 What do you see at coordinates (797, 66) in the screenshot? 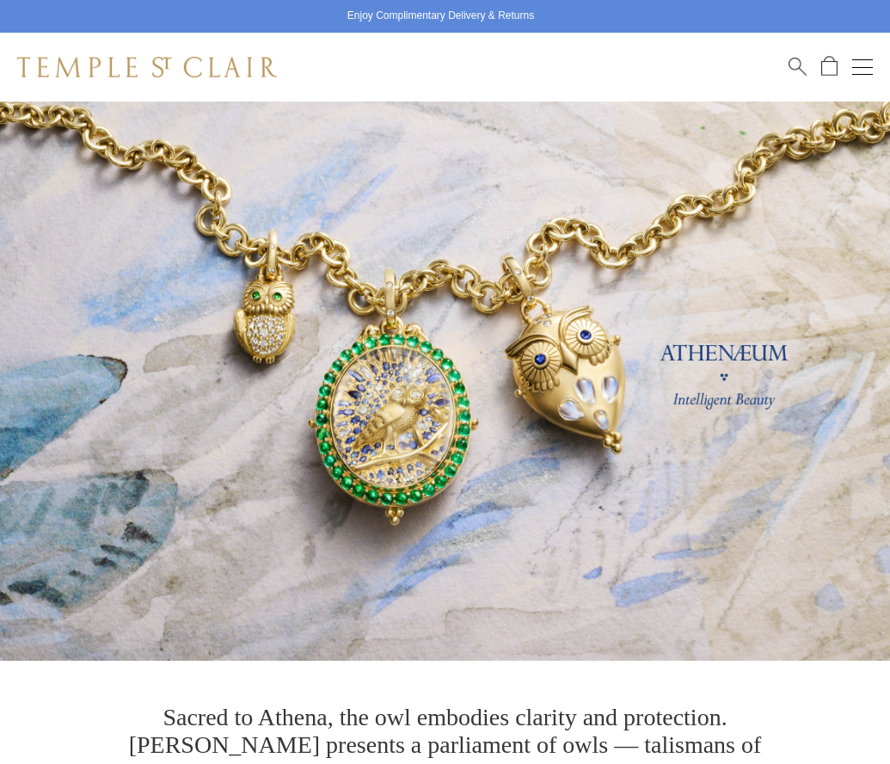
I see `a: Search` at bounding box center [797, 66].